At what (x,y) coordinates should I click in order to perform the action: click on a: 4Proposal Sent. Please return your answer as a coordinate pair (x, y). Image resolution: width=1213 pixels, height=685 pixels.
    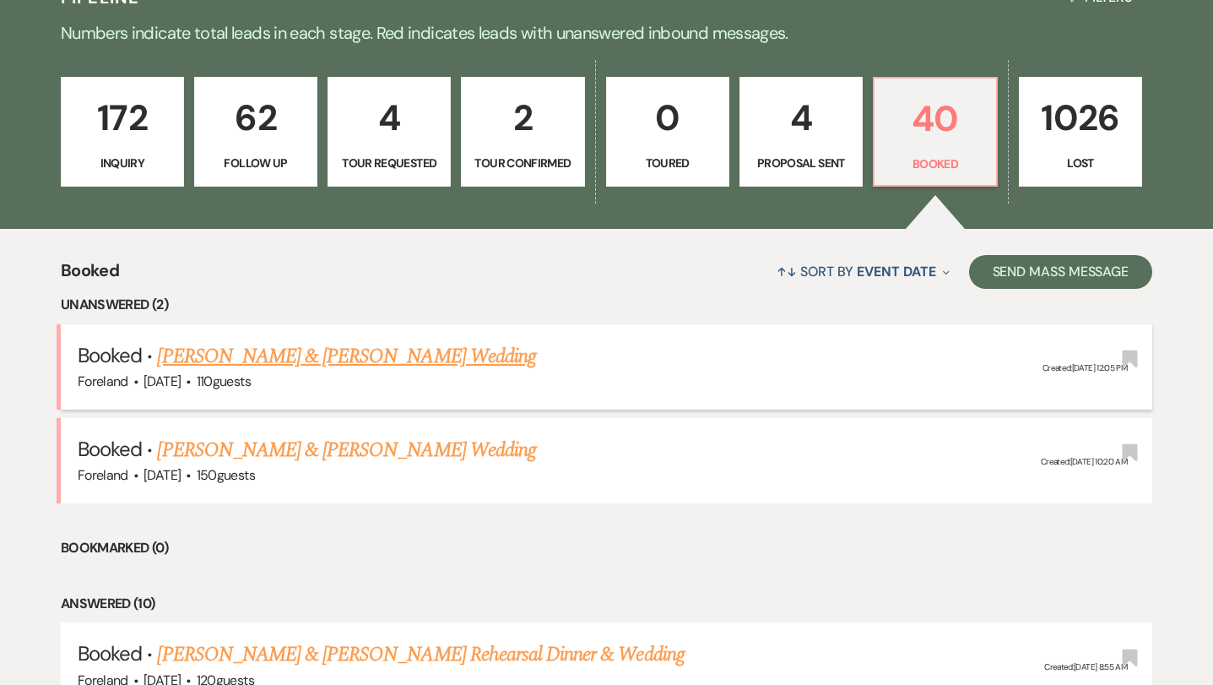
    Looking at the image, I should click on (801, 132).